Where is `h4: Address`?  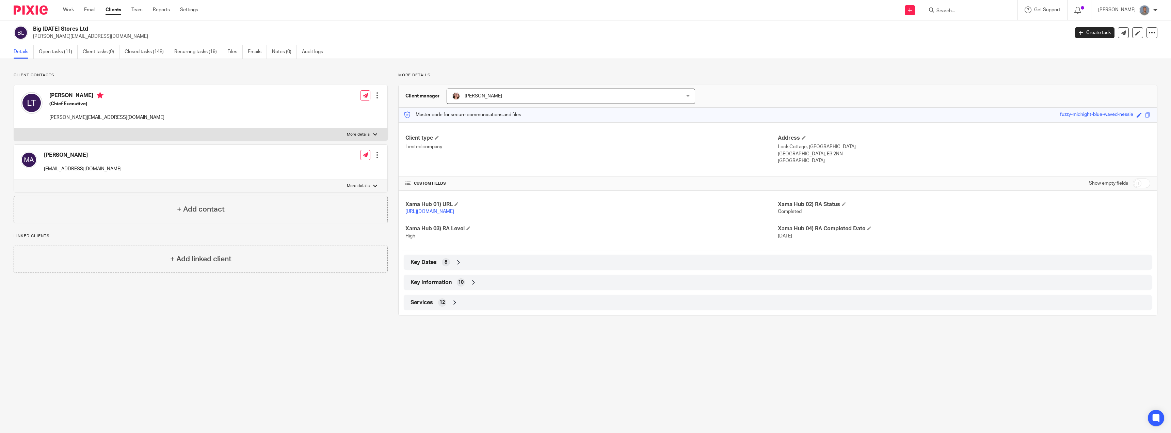 h4: Address is located at coordinates (964, 138).